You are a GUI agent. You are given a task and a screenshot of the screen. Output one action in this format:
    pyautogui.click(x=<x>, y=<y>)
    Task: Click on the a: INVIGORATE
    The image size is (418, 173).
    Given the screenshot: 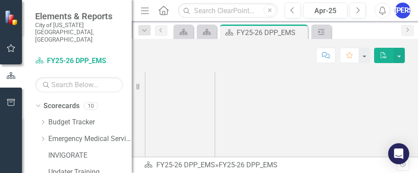 What is the action you would take?
    pyautogui.click(x=90, y=156)
    